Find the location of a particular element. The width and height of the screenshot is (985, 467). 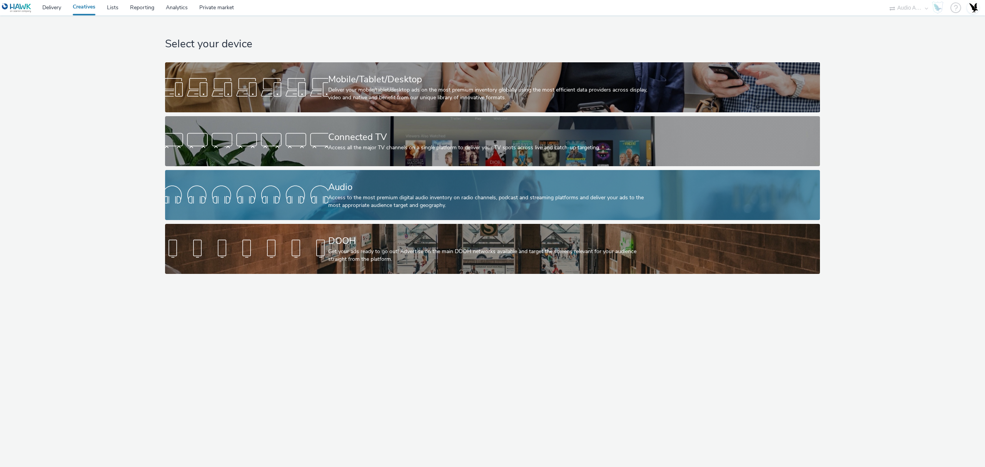

div: Audio is located at coordinates (491, 187).